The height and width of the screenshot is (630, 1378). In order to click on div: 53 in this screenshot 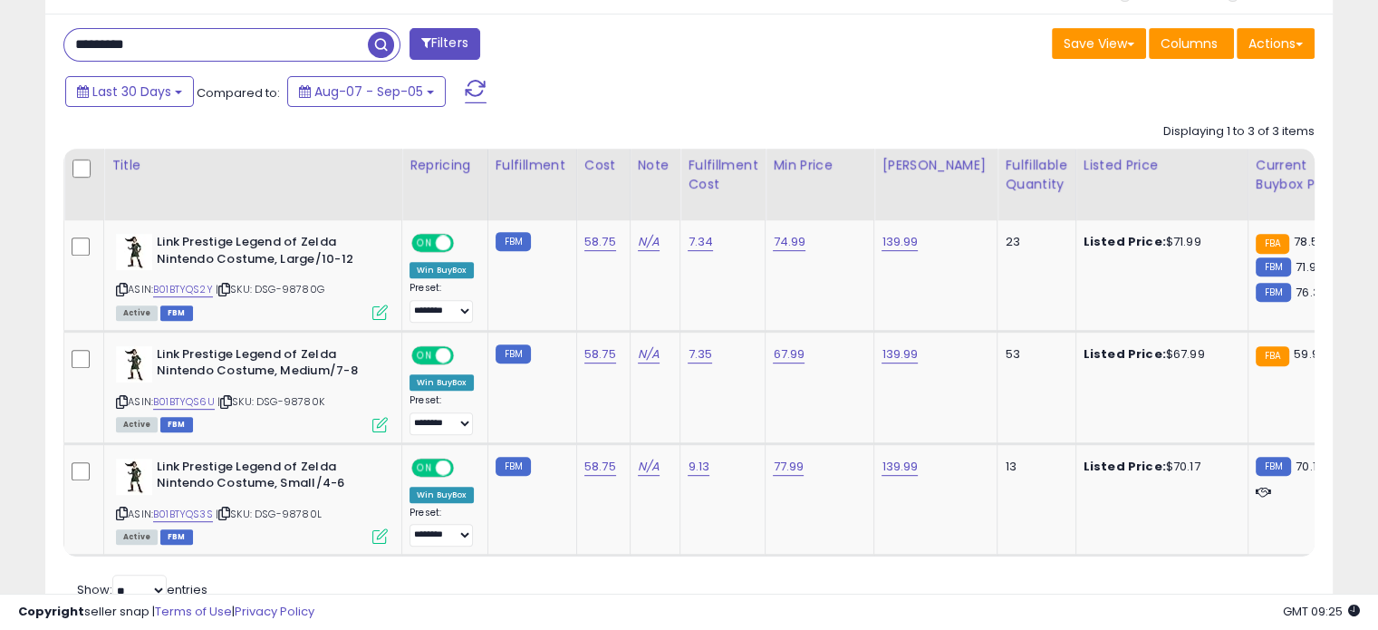, I will do `click(1033, 354)`.